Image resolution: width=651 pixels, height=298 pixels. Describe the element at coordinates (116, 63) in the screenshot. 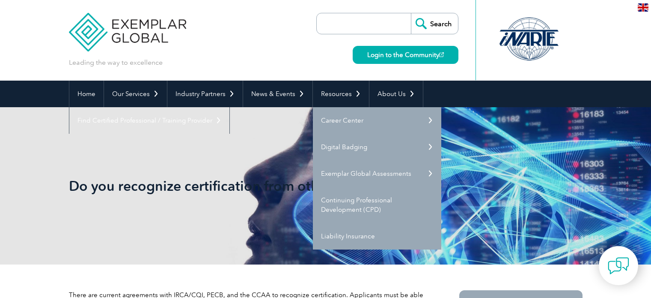

I see `p: Leading the way to excellence` at that location.